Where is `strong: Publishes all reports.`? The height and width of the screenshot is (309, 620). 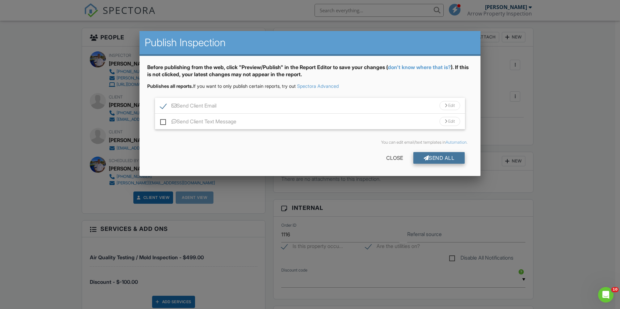 strong: Publishes all reports. is located at coordinates (170, 86).